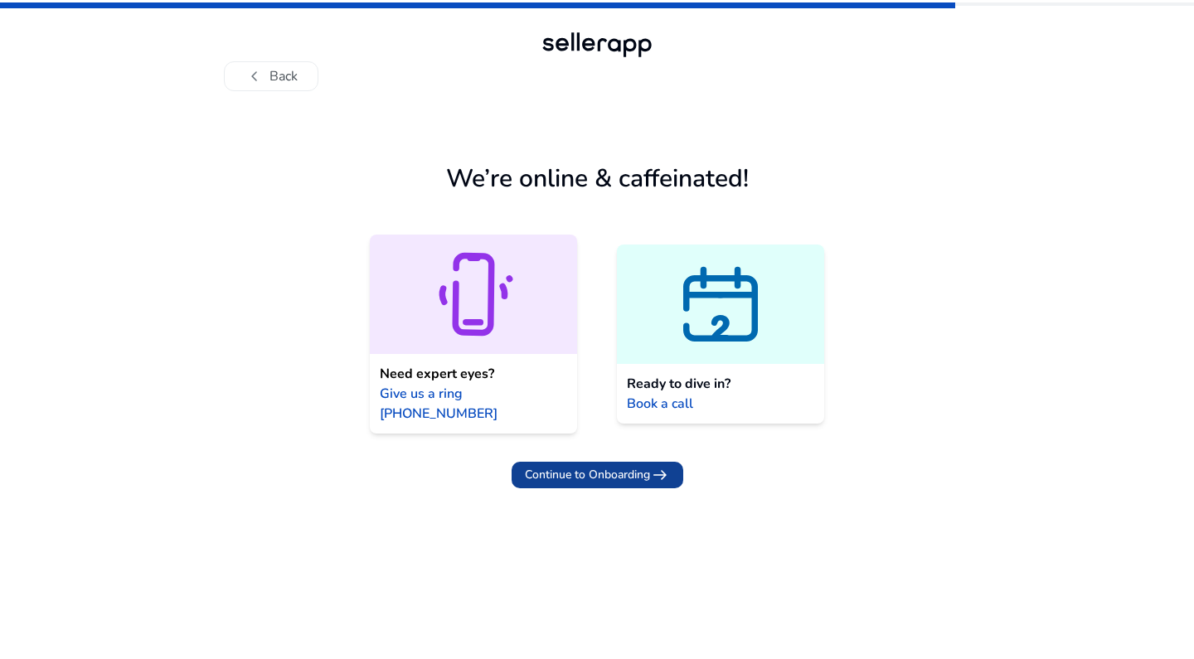 The image size is (1194, 659). Describe the element at coordinates (660, 475) in the screenshot. I see `span: arrow_right_alt` at that location.